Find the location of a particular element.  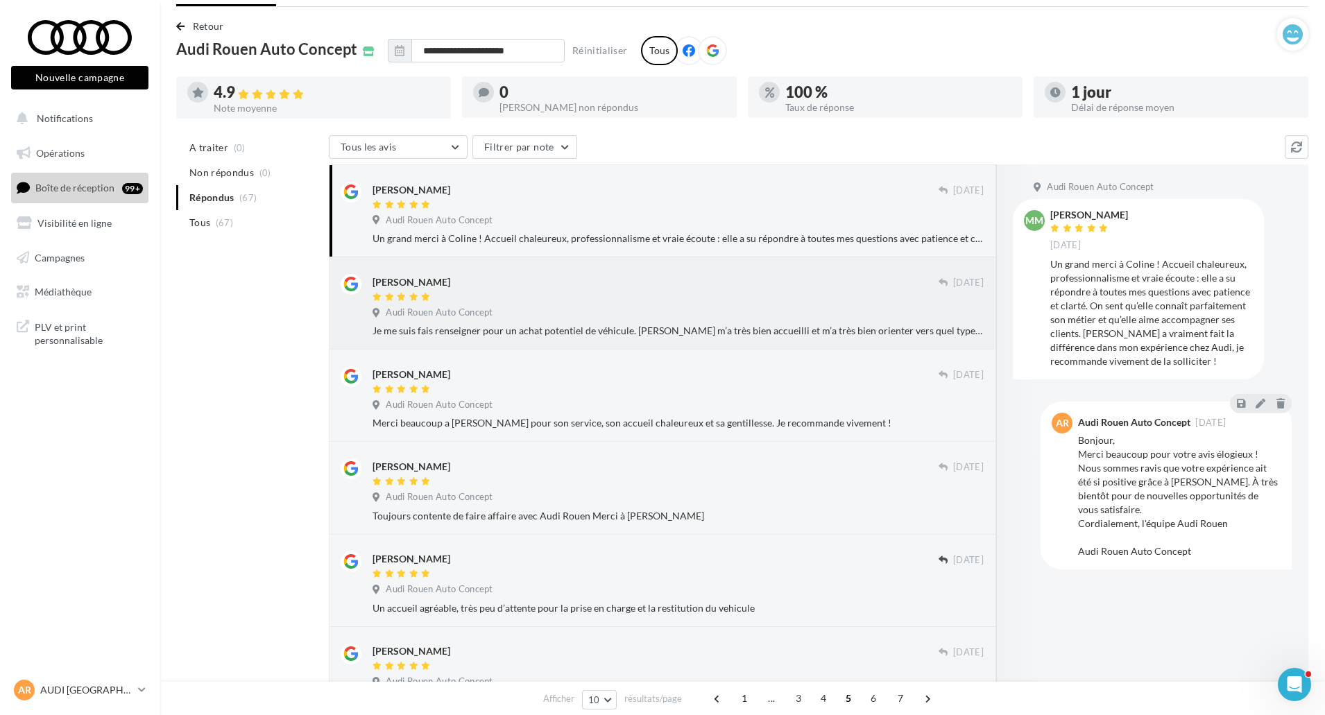

div: 1 jour is located at coordinates (1184, 92).